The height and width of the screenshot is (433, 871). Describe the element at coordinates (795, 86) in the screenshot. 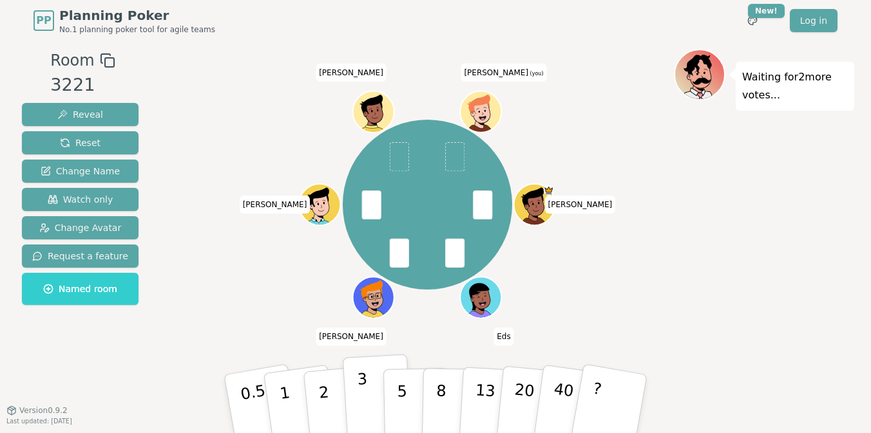

I see `p: Waiting for 2 more votes...` at that location.